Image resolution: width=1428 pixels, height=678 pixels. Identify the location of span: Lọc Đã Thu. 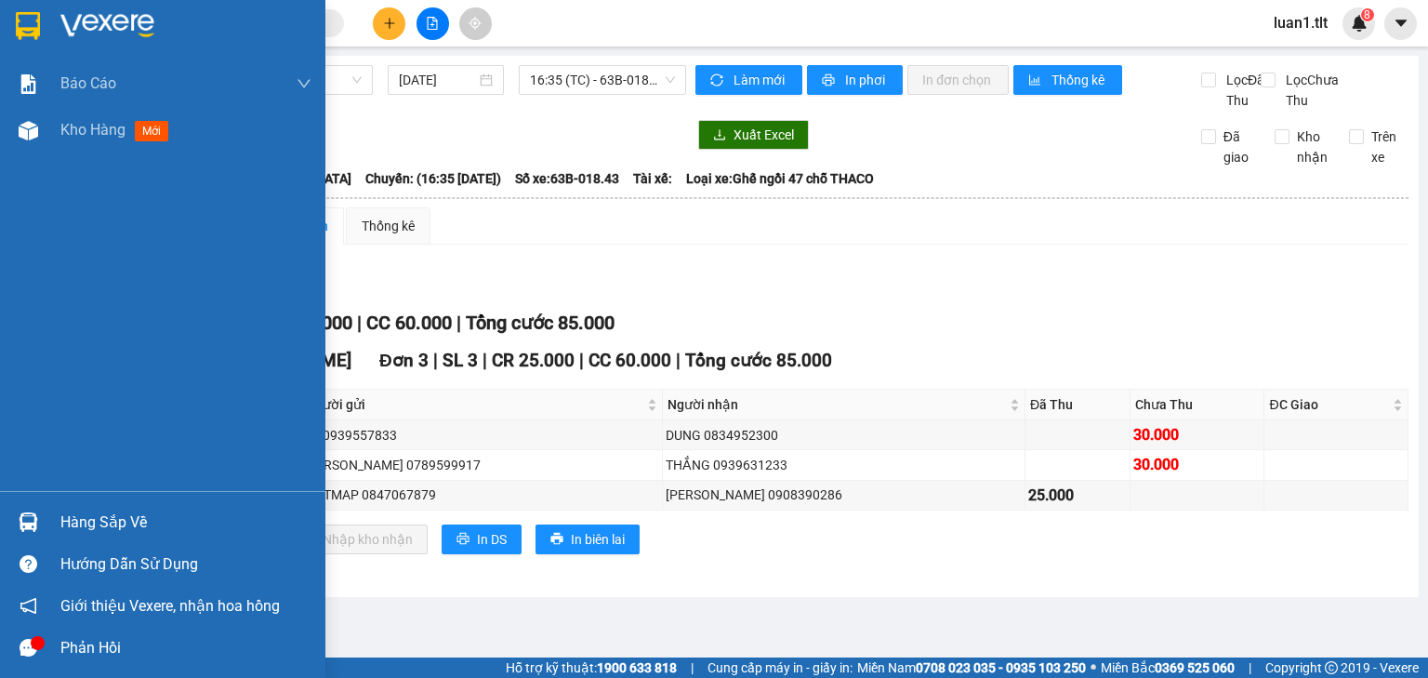
(1243, 90).